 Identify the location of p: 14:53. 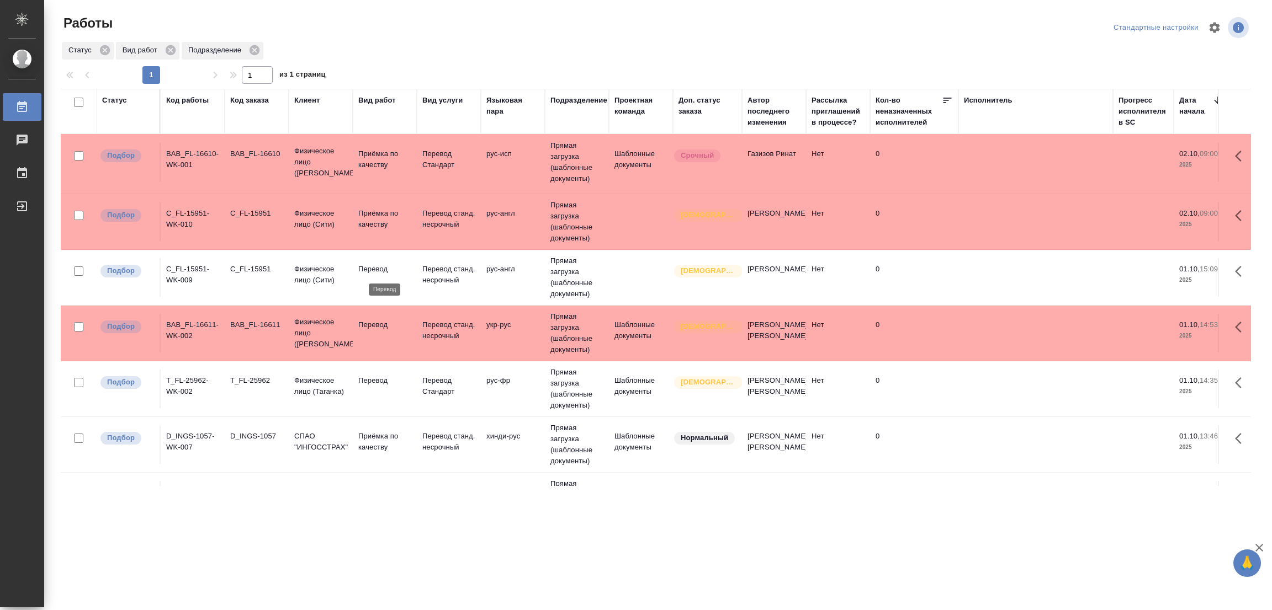
(1208, 325).